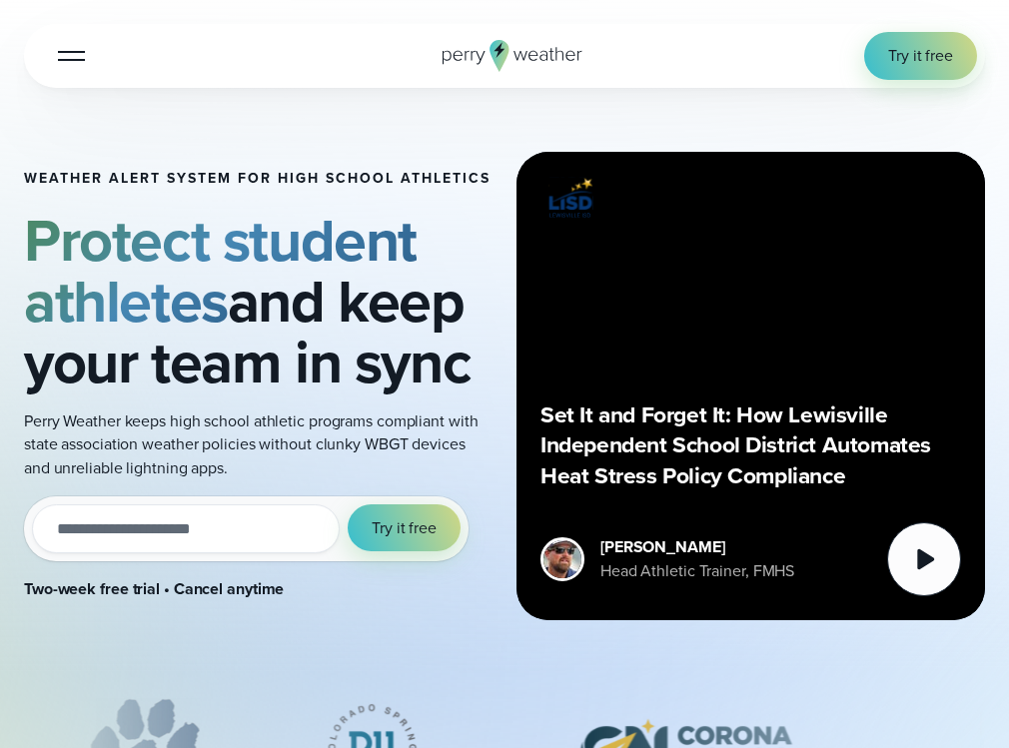 This screenshot has height=748, width=1009. I want to click on a: Try it free, so click(920, 56).